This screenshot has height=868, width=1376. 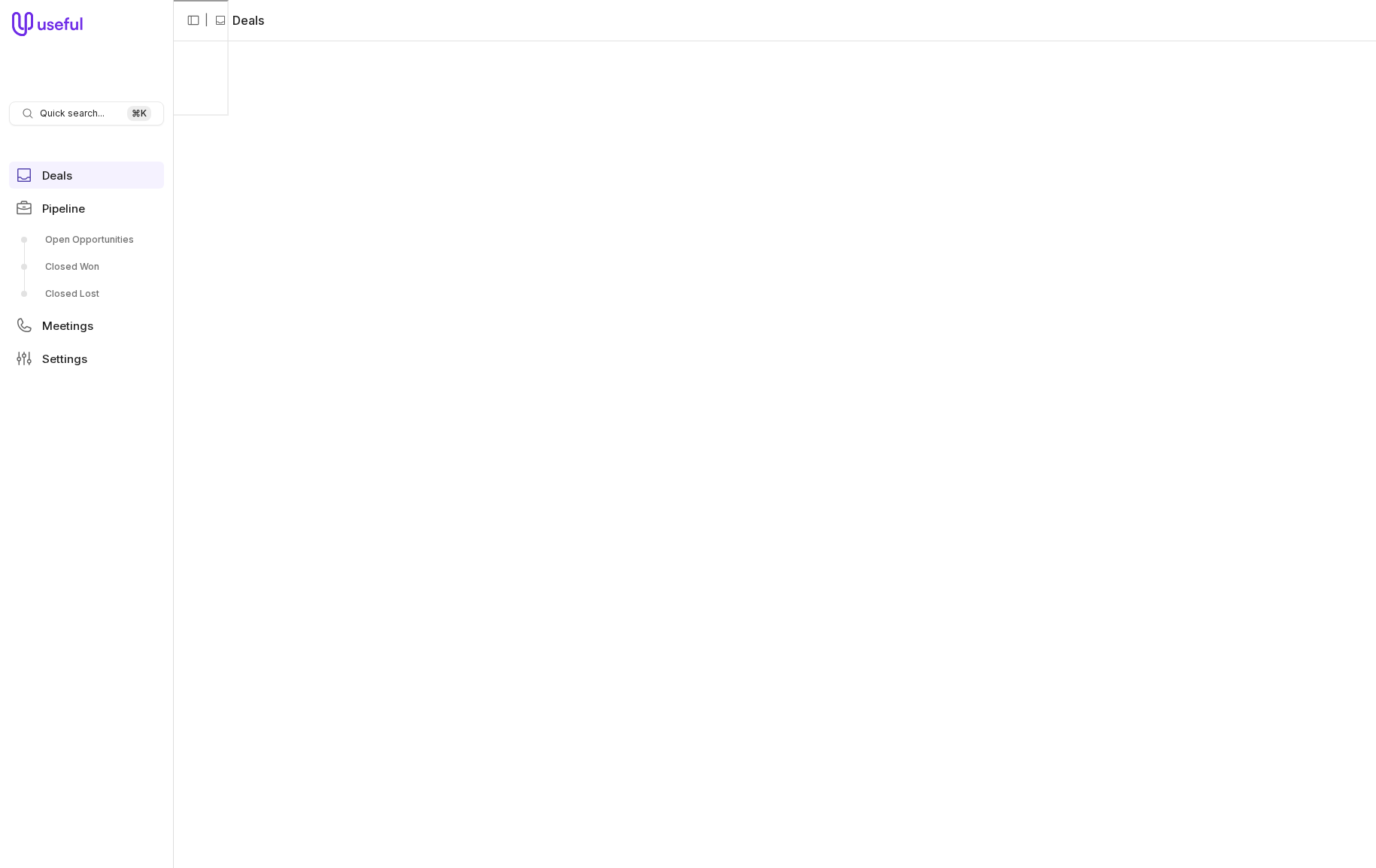 I want to click on a: Closed Lost, so click(x=87, y=294).